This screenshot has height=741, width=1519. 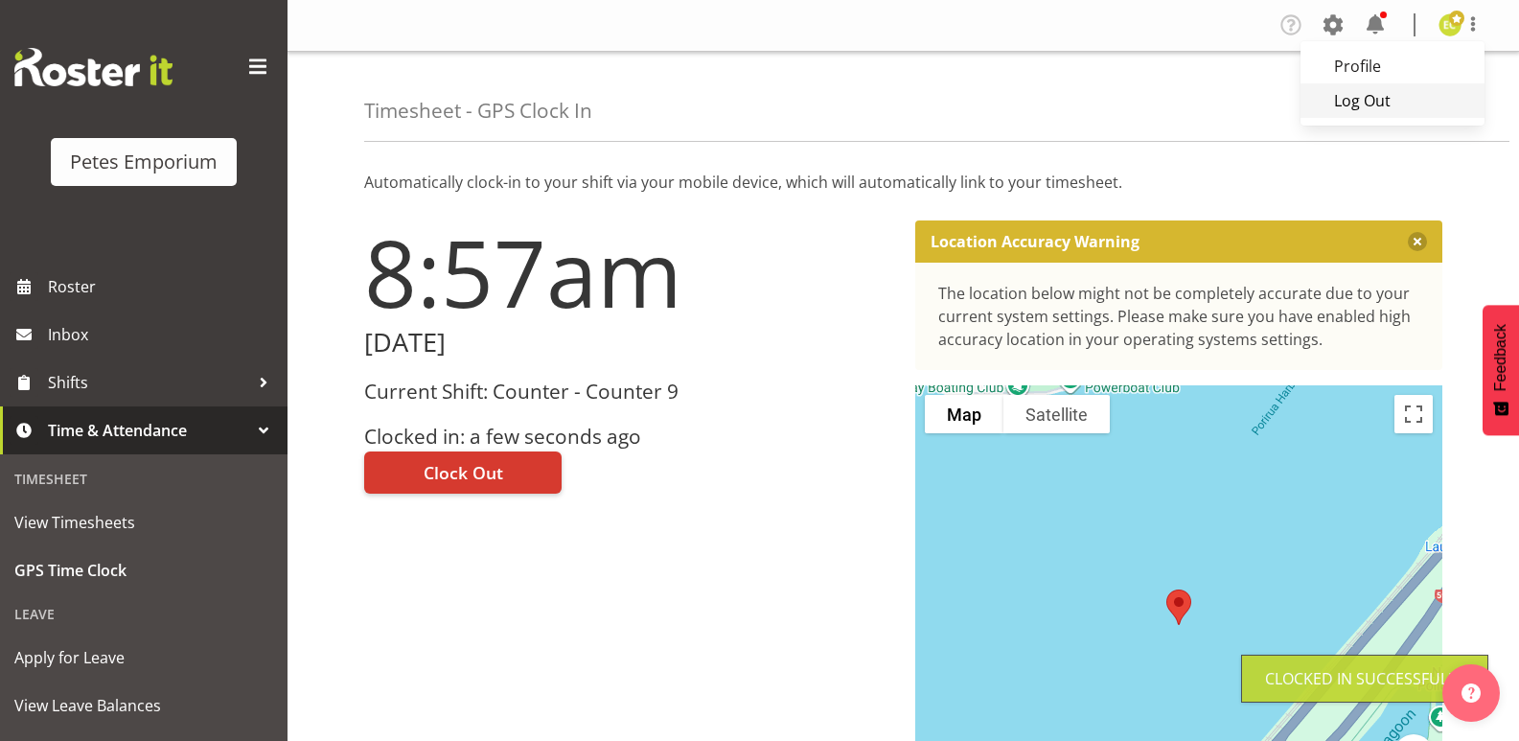 What do you see at coordinates (1471, 693) in the screenshot?
I see `img: help-xxl-2.png` at bounding box center [1471, 693].